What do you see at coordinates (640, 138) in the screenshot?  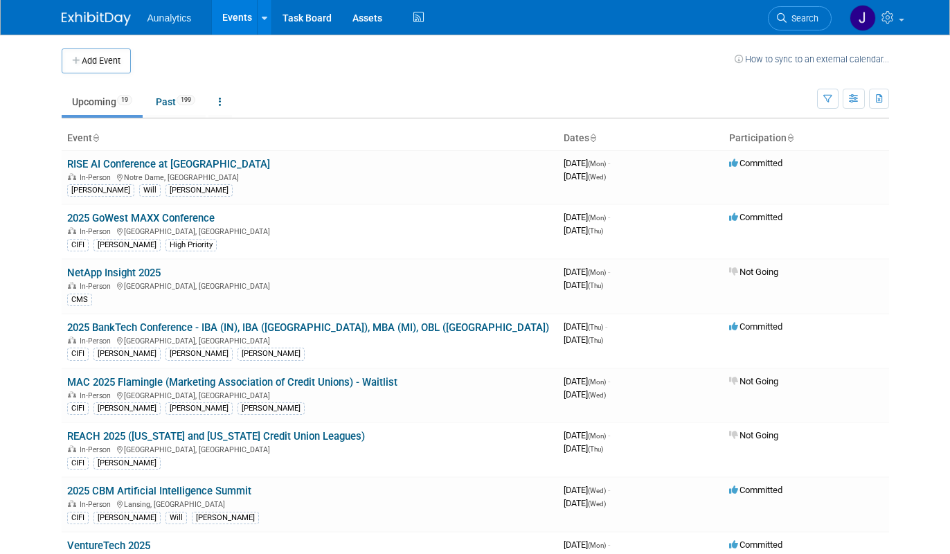 I see `th: Dates` at bounding box center [640, 138].